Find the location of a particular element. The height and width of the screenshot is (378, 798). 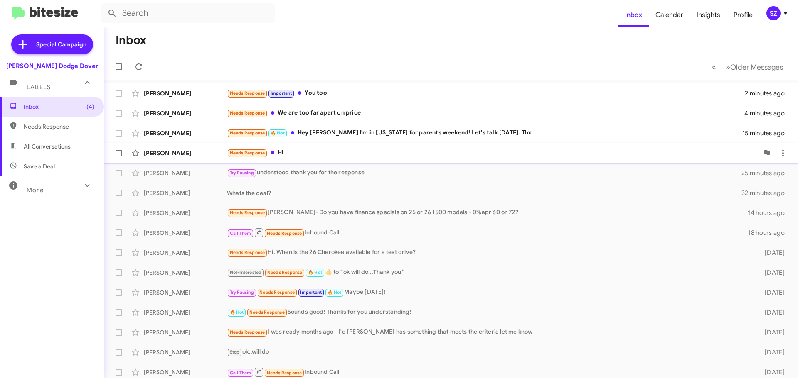

span: Save a Deal is located at coordinates (39, 167).